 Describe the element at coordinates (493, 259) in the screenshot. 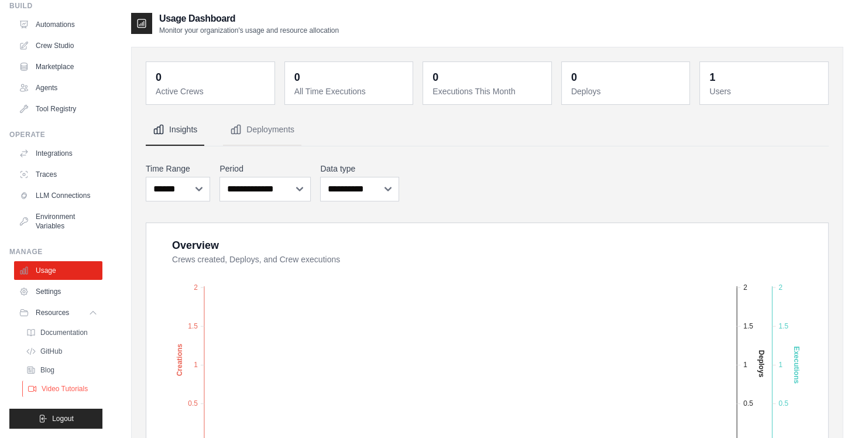

I see `dt: Crews created, Deploys, and Crew executions` at that location.